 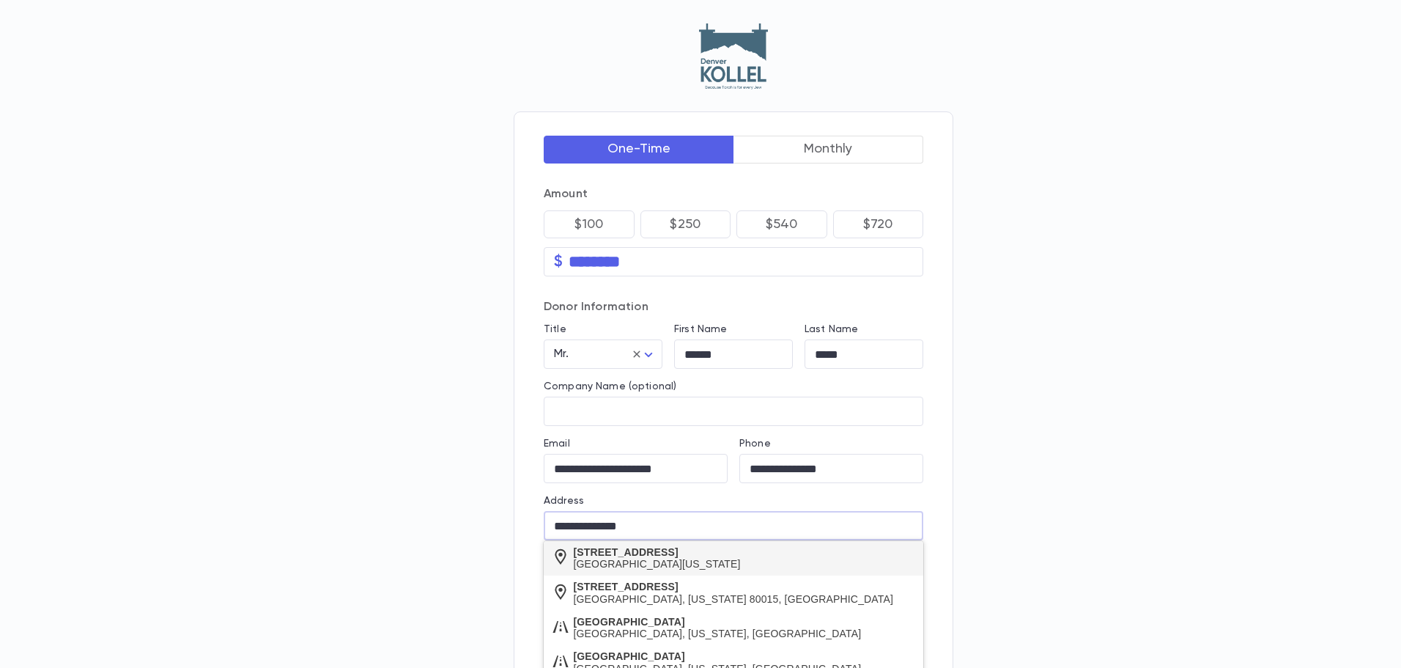 What do you see at coordinates (733, 56) in the screenshot?
I see `img: Logo` at bounding box center [733, 56].